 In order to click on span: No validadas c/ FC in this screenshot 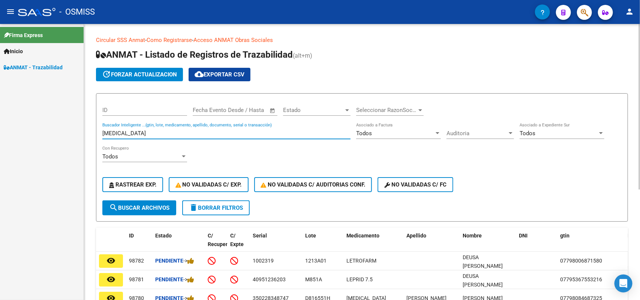, I will do `click(416, 185)`.